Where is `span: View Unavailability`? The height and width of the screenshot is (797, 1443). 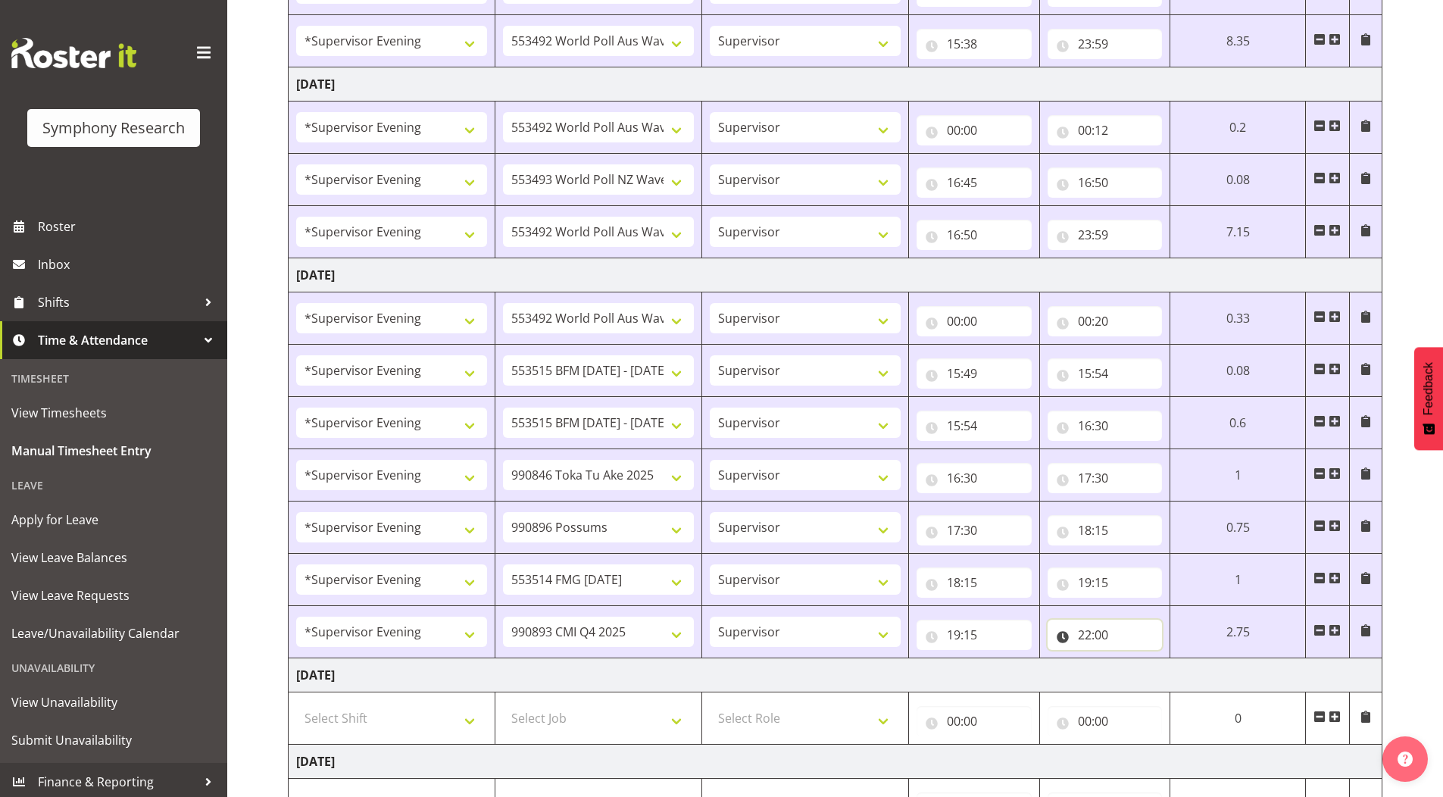 span: View Unavailability is located at coordinates (114, 702).